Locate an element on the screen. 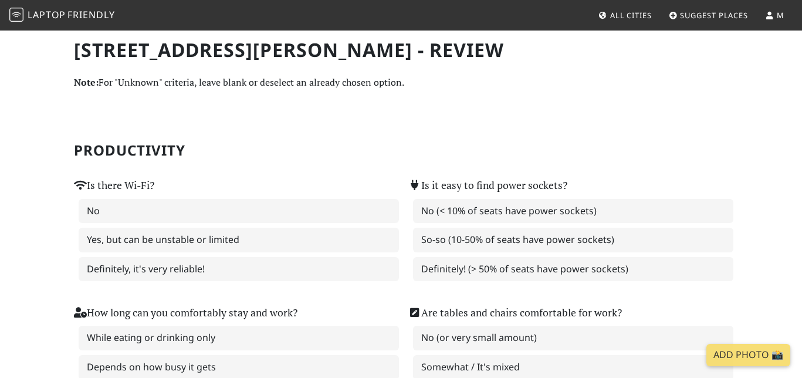 The width and height of the screenshot is (802, 378). span: Laptop is located at coordinates (46, 15).